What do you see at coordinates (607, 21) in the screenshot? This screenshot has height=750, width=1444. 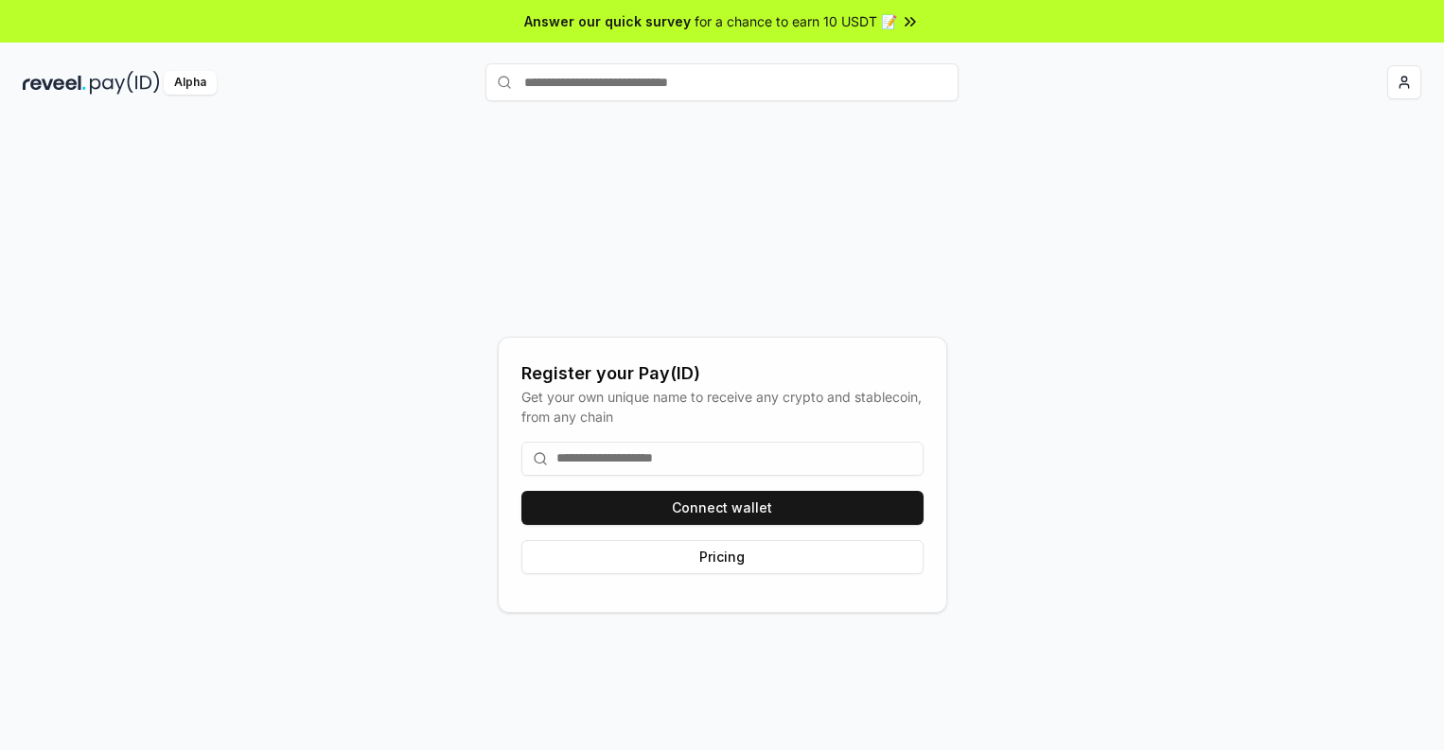 I see `span: Answer our quick survey` at bounding box center [607, 21].